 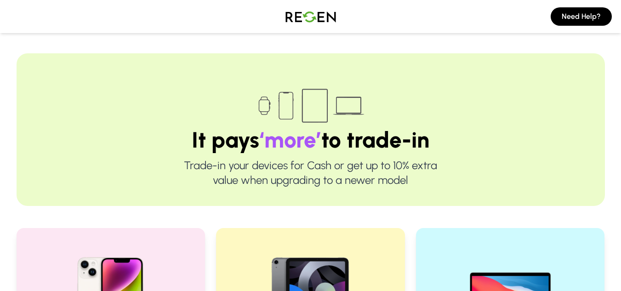 I want to click on img: Logo, so click(x=311, y=17).